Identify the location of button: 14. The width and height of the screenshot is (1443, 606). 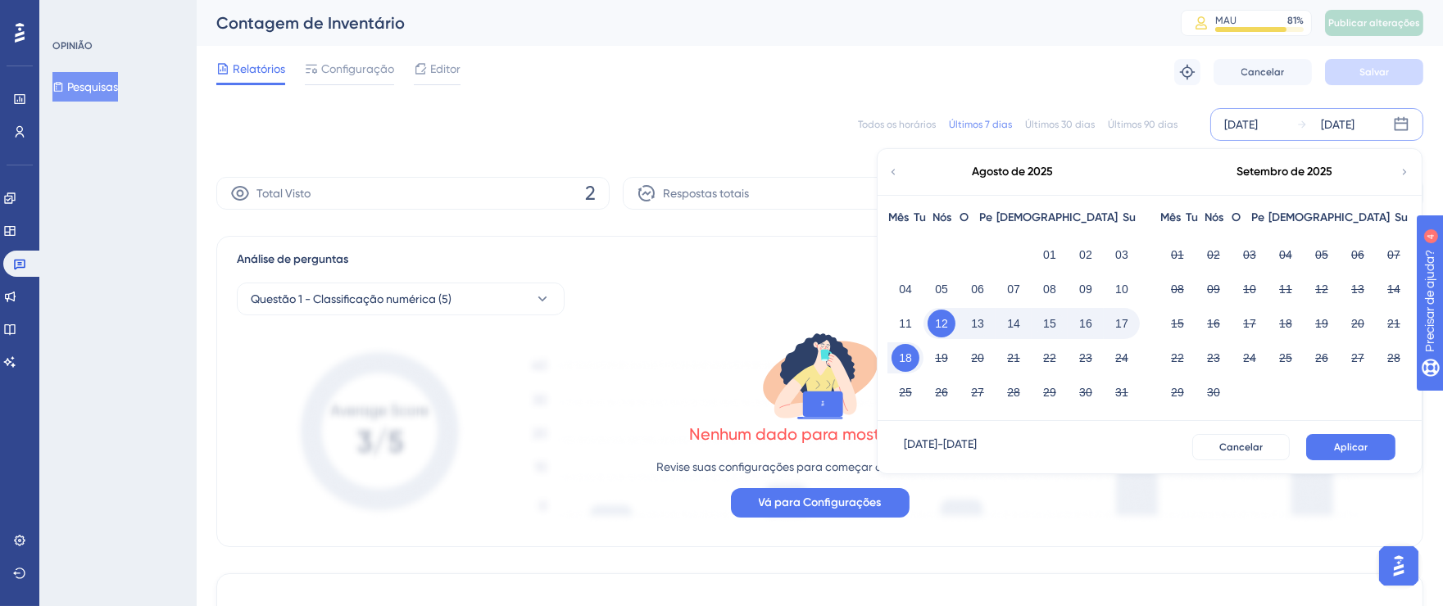
(1014, 324).